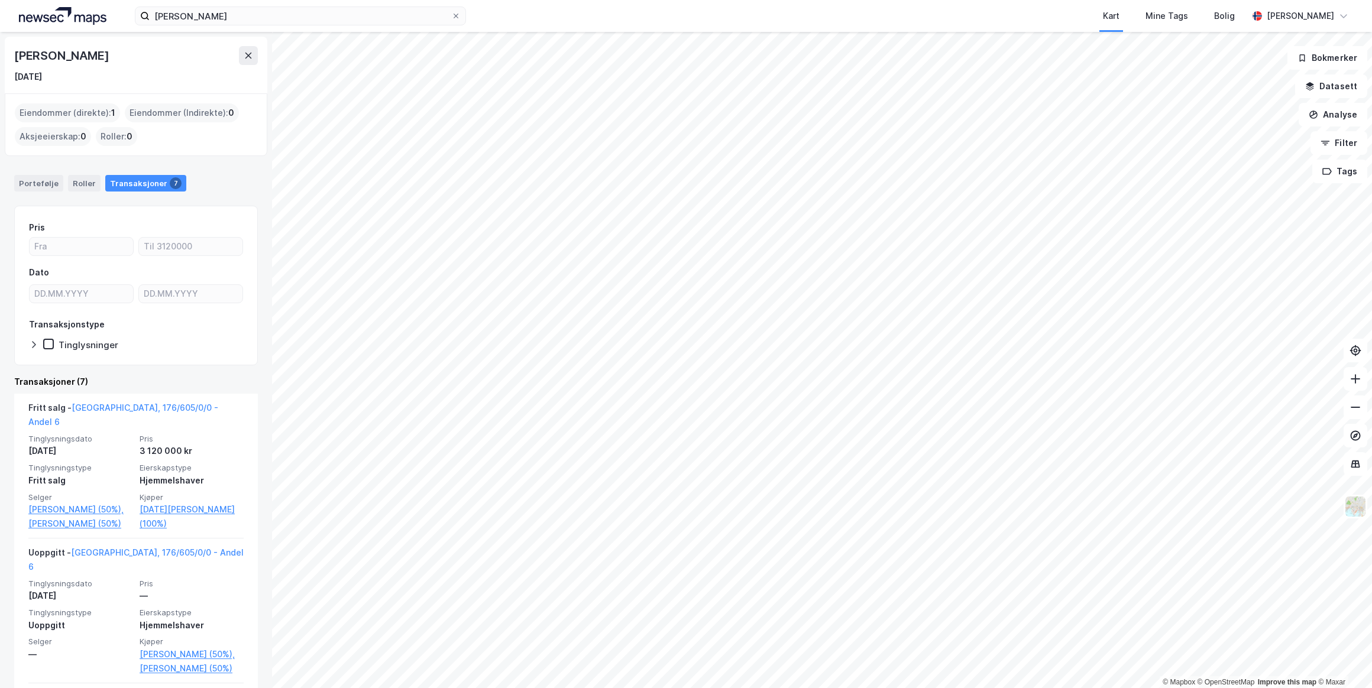 Image resolution: width=1372 pixels, height=688 pixels. Describe the element at coordinates (1224, 16) in the screenshot. I see `div: Bolig` at that location.